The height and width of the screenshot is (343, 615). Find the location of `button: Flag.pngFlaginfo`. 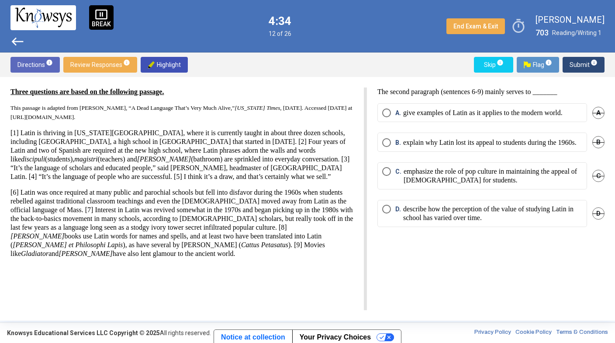

button: Flag.pngFlaginfo is located at coordinates (538, 65).